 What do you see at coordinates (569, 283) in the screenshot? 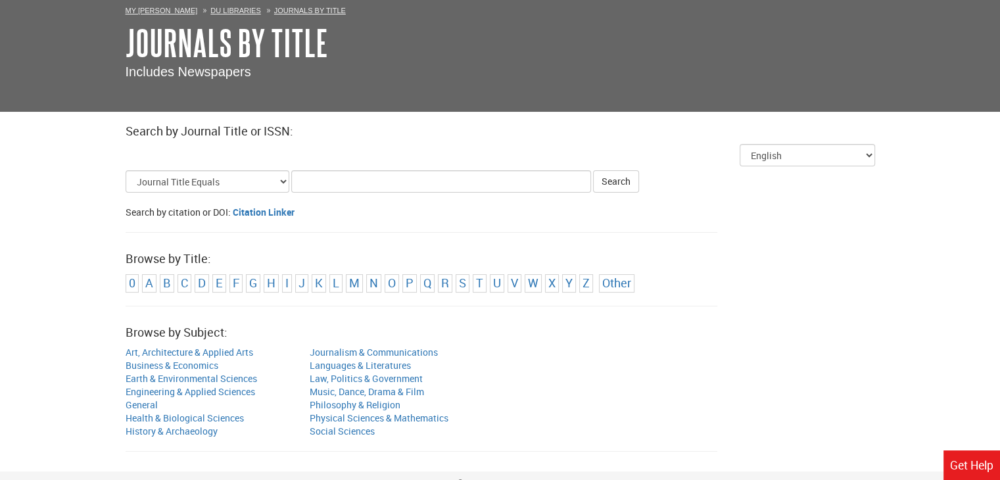
I see `a: Browse by Y` at bounding box center [569, 283].